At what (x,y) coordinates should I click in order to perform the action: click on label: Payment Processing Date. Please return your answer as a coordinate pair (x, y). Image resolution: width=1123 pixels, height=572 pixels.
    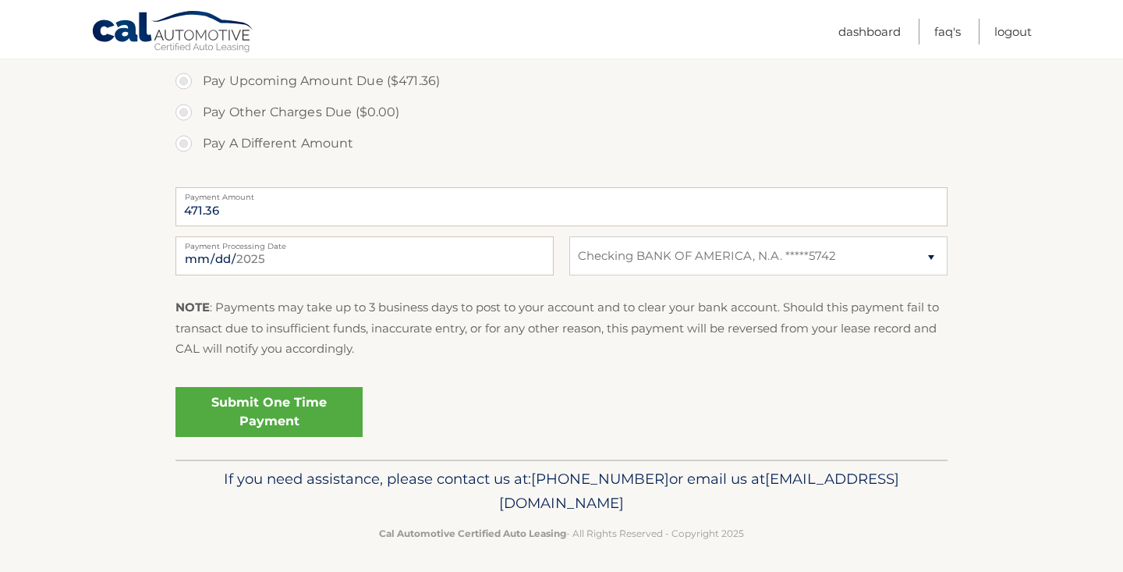
    Looking at the image, I should click on (364, 243).